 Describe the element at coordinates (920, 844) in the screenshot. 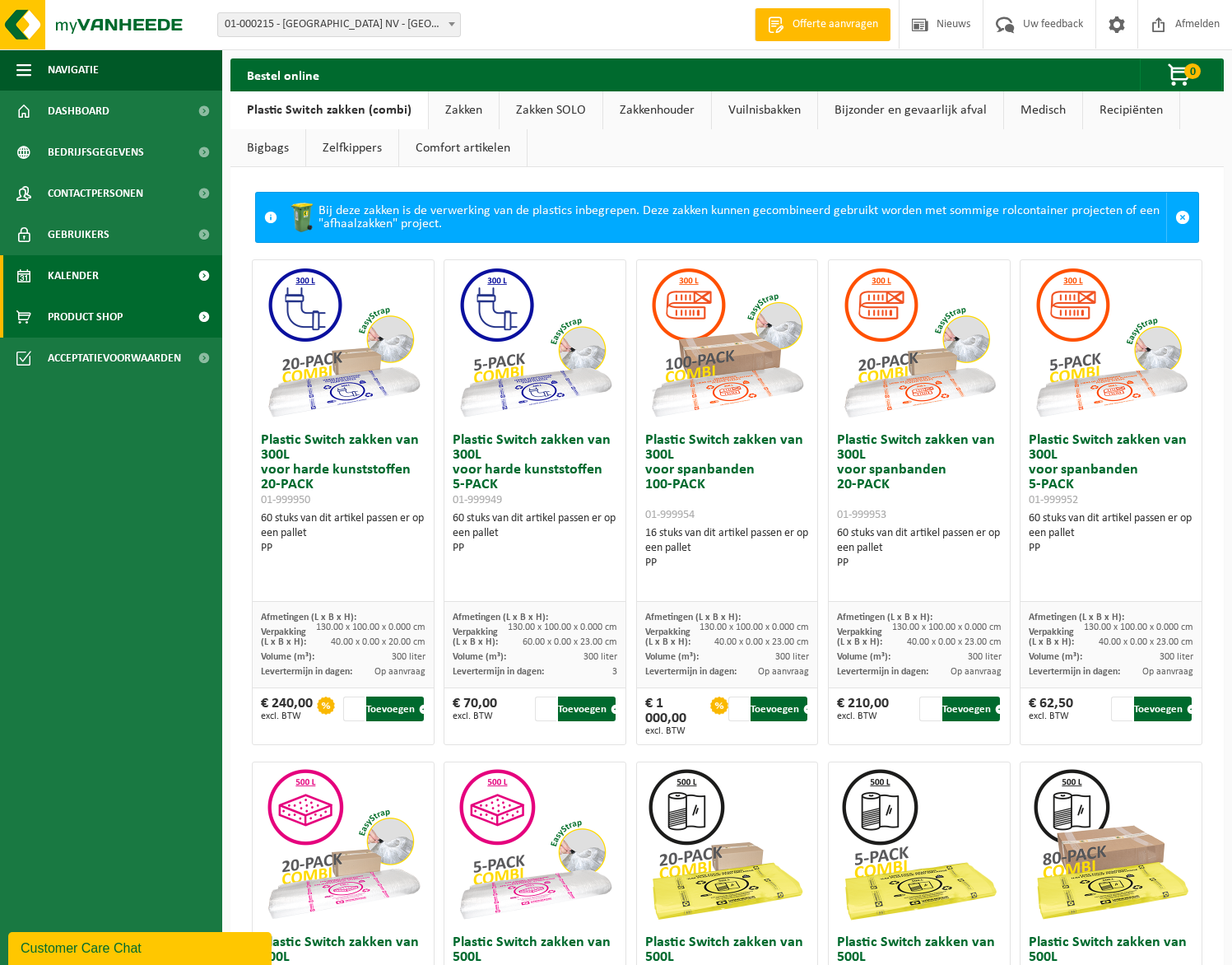

I see `img: 01-999963` at that location.